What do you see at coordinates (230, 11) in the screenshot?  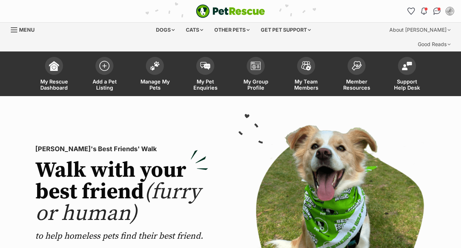 I see `img: logo-e224e6f780fb5917bec1dbf3a21bbac754714ae5b6737aabdf751b685950b380.svg` at bounding box center [230, 11].